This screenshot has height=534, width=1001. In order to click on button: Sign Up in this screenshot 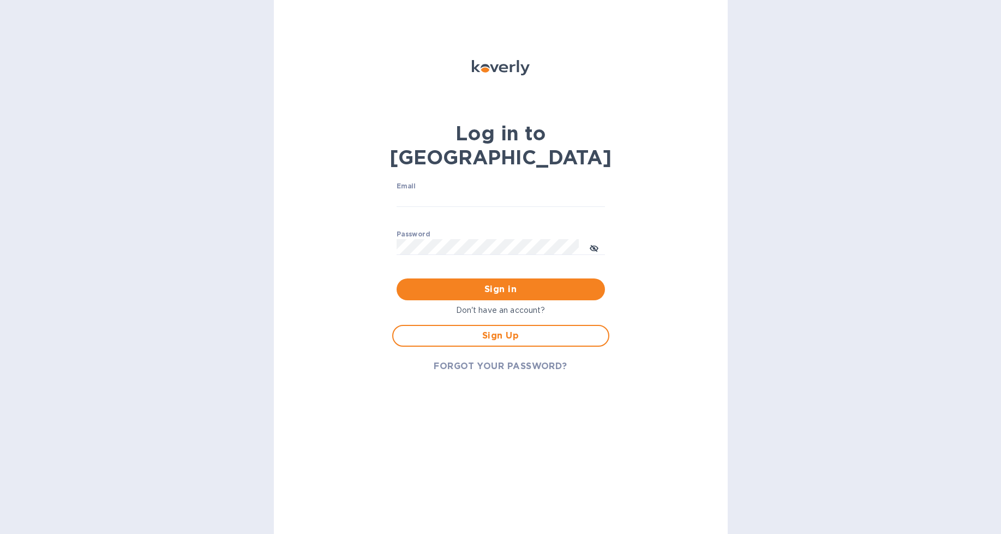, I will do `click(501, 335)`.